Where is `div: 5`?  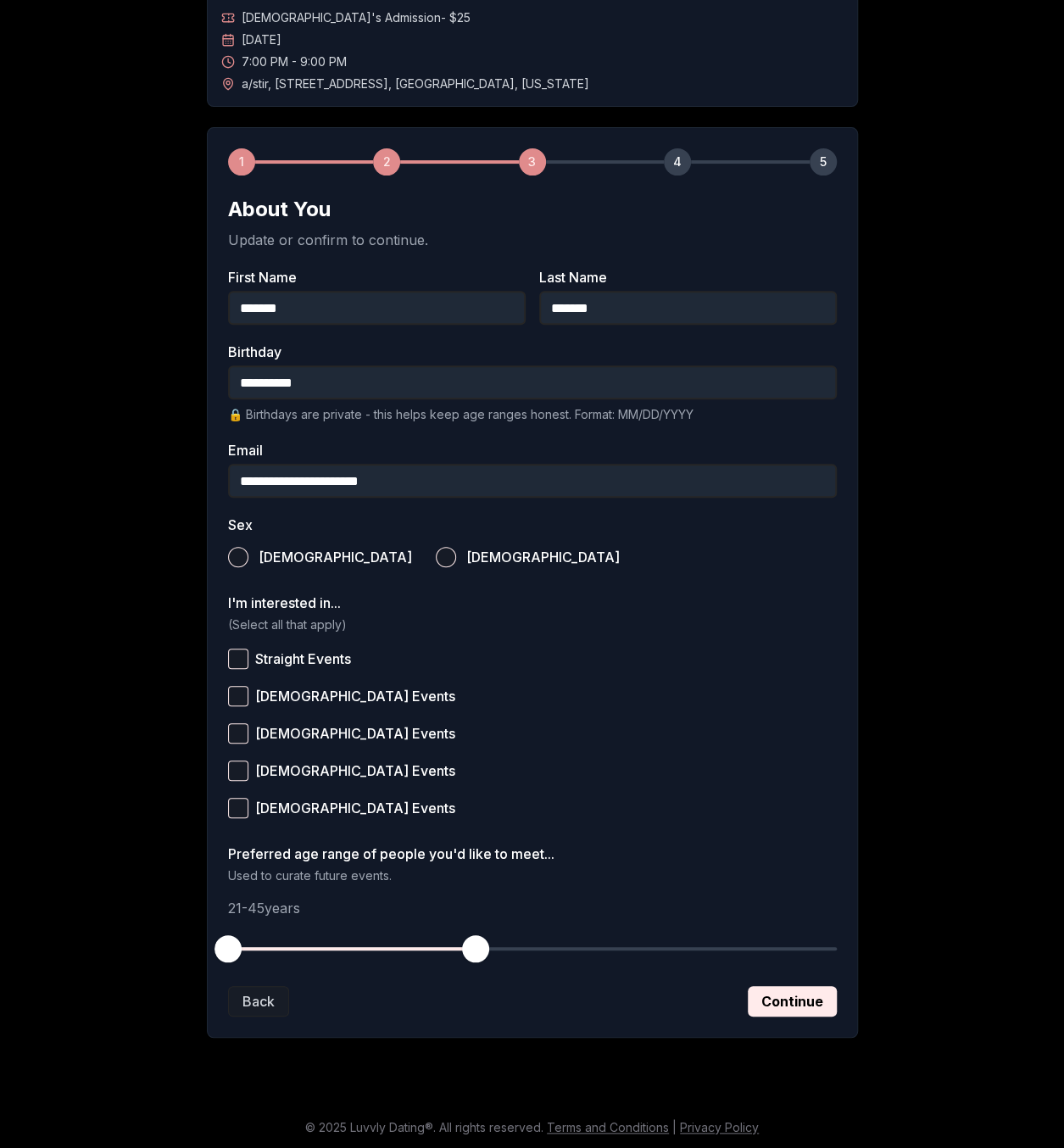 div: 5 is located at coordinates (823, 162).